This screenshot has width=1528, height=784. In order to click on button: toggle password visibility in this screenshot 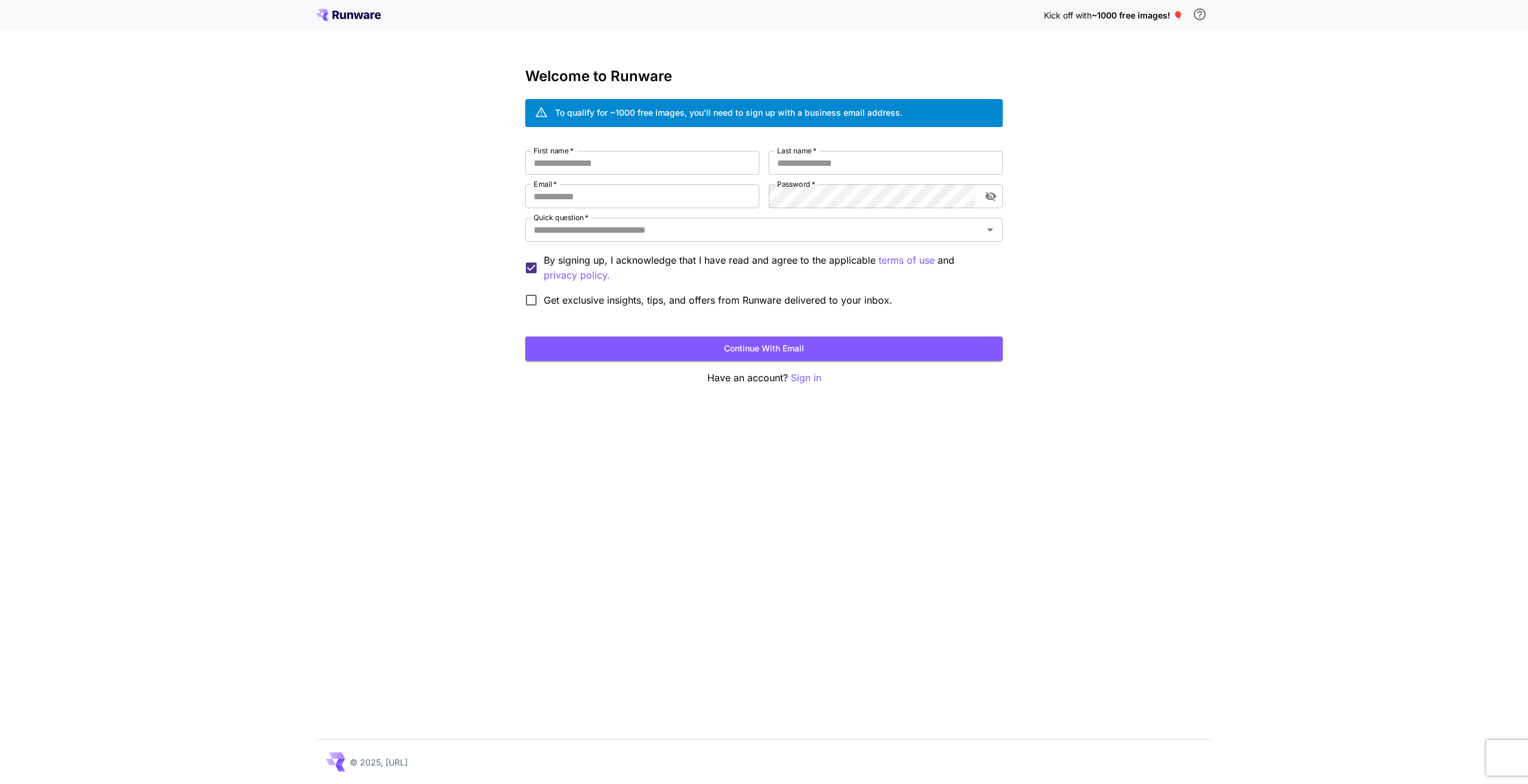, I will do `click(990, 196)`.